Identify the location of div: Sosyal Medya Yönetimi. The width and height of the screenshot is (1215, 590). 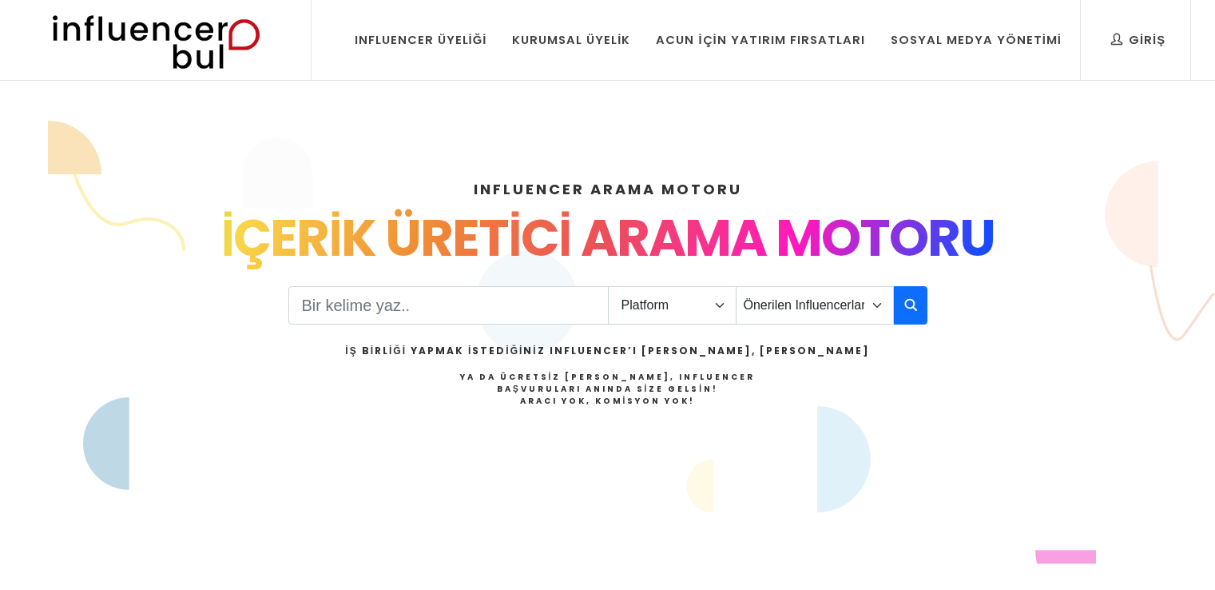
(977, 40).